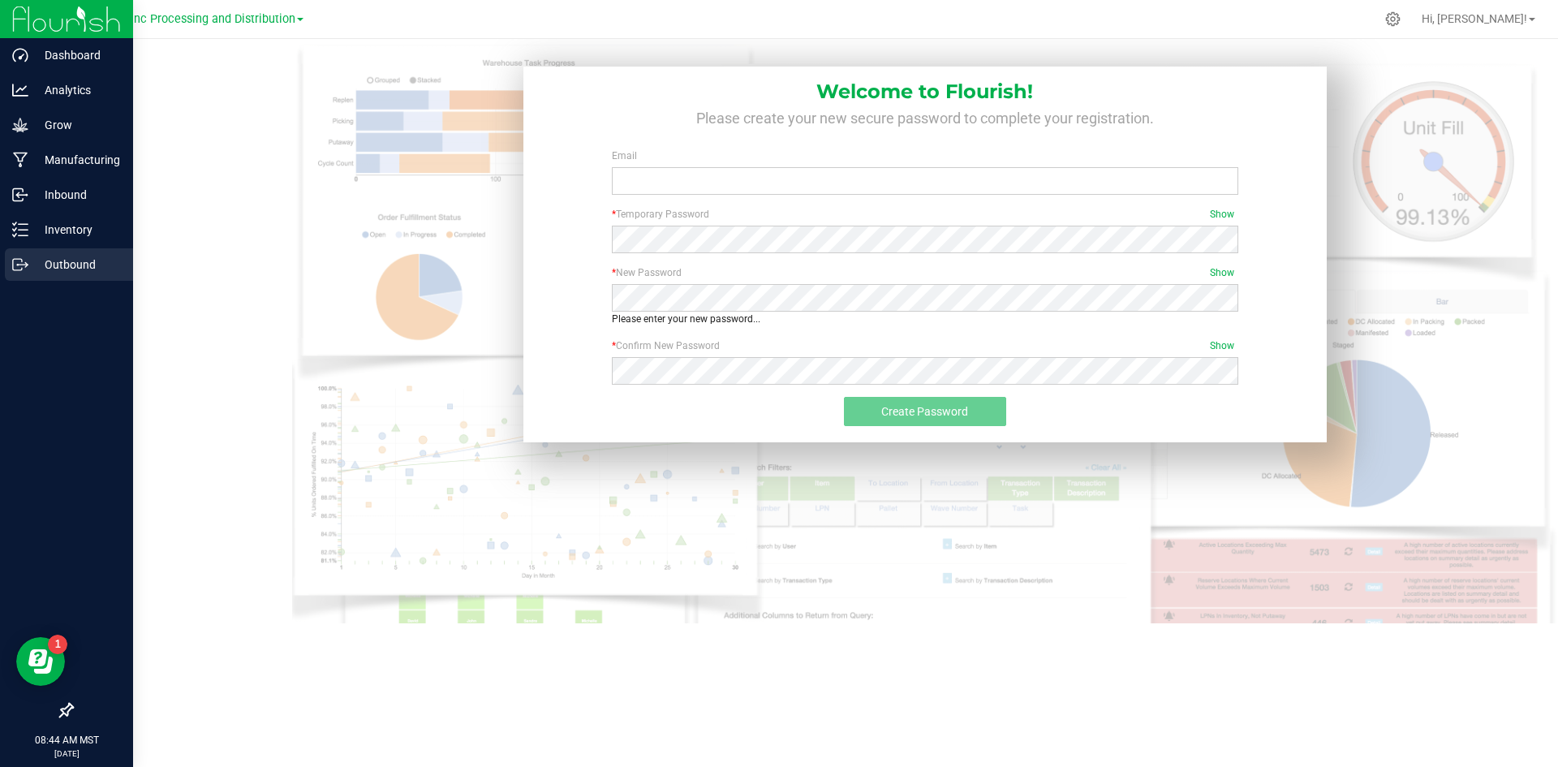  What do you see at coordinates (77, 125) in the screenshot?
I see `p: Grow` at bounding box center [77, 125].